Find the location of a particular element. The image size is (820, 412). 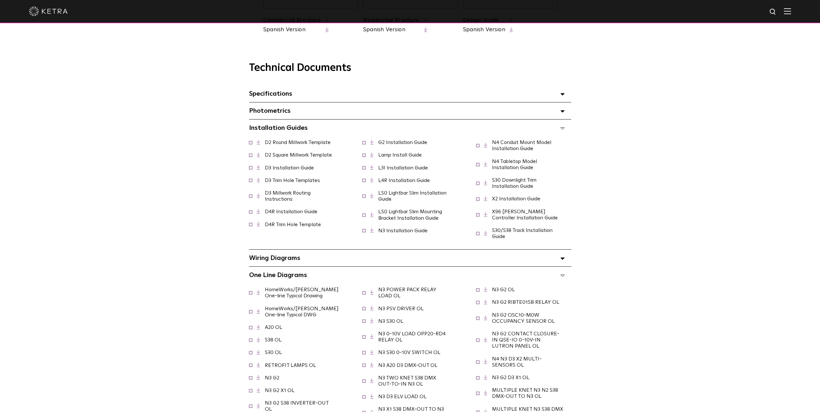

a: N3 G2 D3 X1 OL is located at coordinates (511, 378).